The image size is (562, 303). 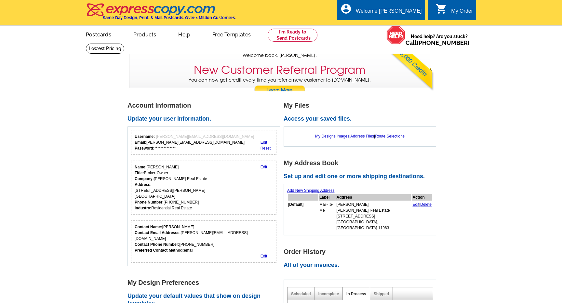 I want to click on a: Delete, so click(x=426, y=205).